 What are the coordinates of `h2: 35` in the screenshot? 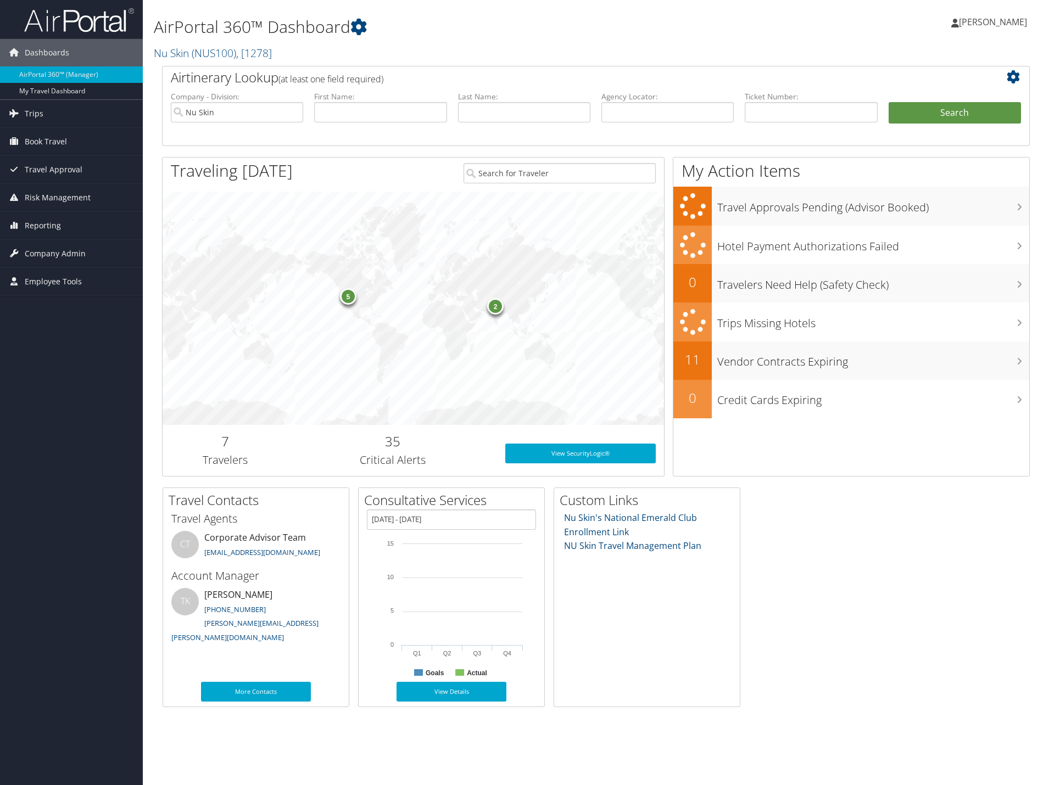 It's located at (392, 441).